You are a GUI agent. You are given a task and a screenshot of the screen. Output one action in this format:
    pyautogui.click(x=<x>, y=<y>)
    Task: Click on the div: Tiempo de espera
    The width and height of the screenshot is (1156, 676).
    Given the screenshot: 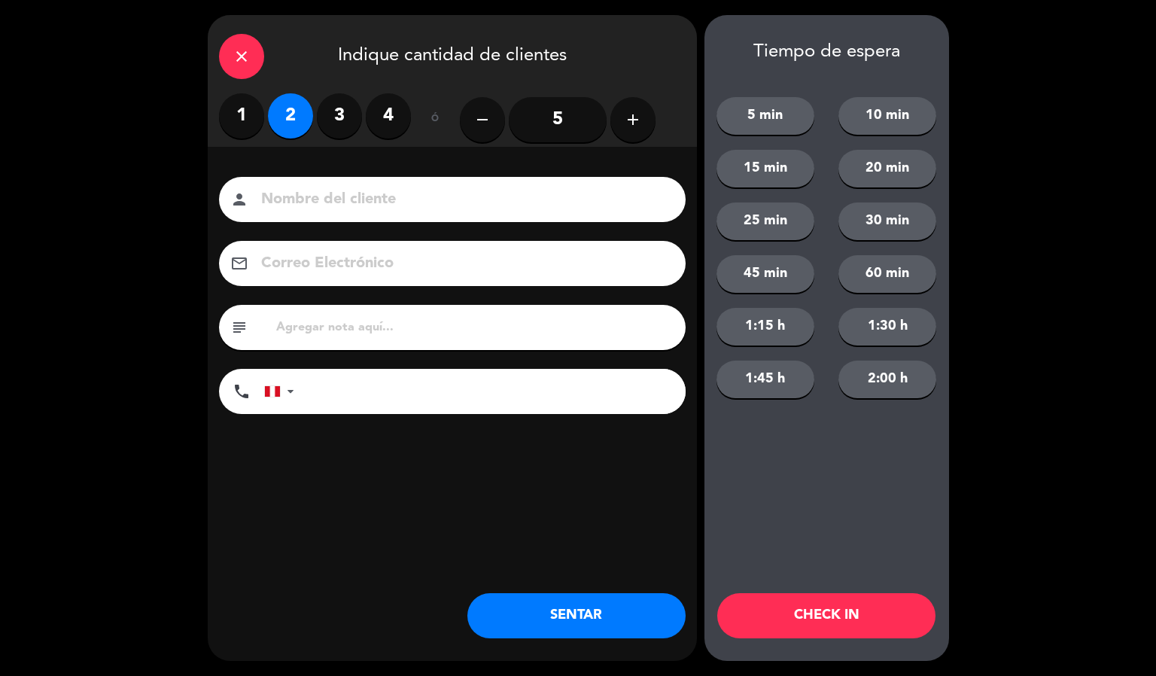 What is the action you would take?
    pyautogui.click(x=826, y=52)
    